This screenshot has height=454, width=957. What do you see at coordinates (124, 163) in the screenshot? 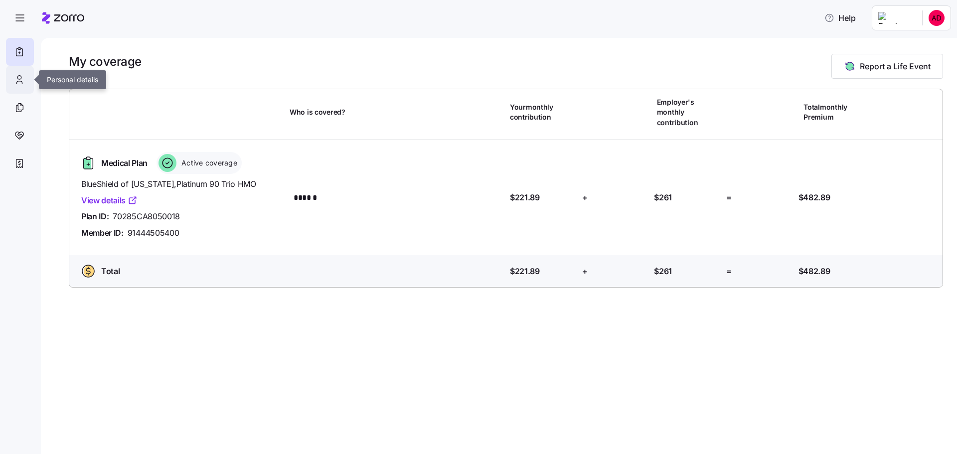
I see `span: Medical Plan` at bounding box center [124, 163].